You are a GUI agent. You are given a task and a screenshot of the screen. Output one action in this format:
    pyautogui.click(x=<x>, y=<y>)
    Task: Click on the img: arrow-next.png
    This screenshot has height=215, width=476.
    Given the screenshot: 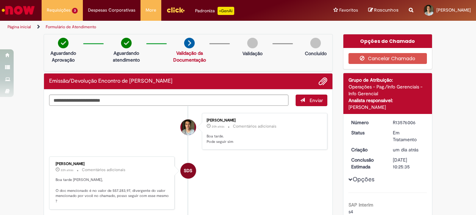 What is the action you would take?
    pyautogui.click(x=189, y=43)
    